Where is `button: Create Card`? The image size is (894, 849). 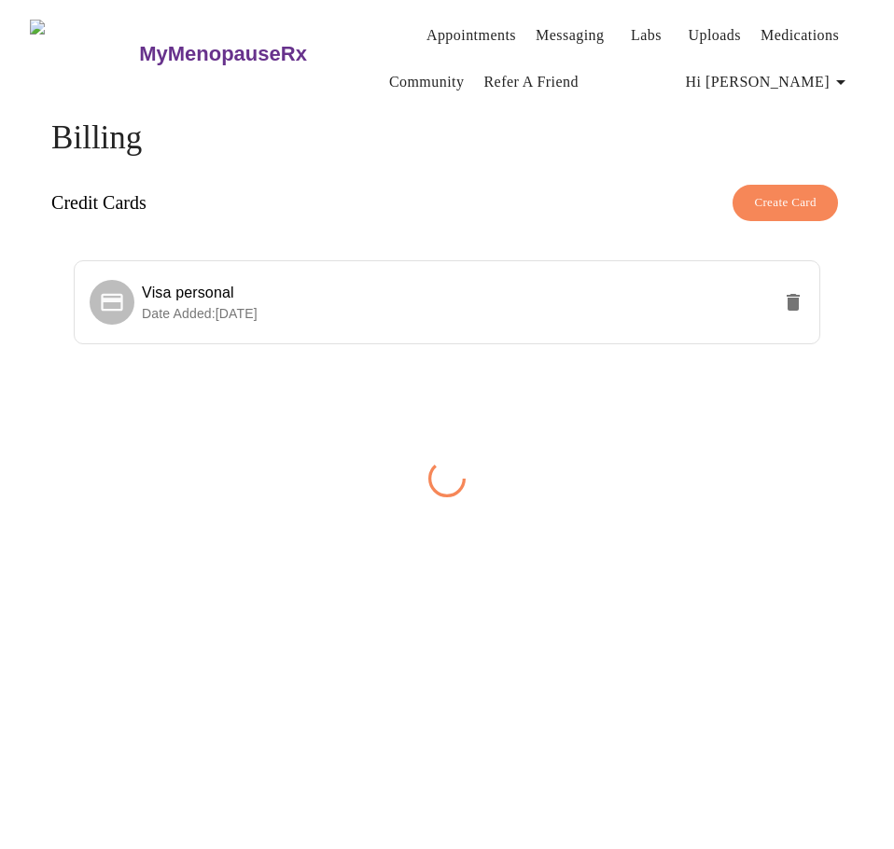
button: Create Card is located at coordinates (785, 203).